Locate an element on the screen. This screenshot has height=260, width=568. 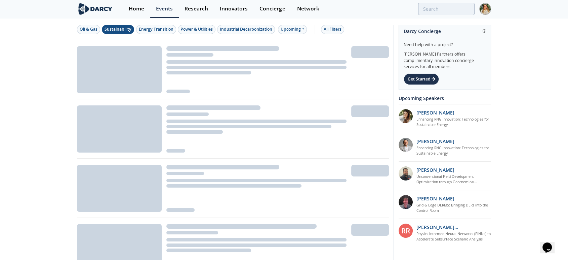
a: Grid & Edge DERMS: Bringing DERs into the Control Room is located at coordinates (454, 208).